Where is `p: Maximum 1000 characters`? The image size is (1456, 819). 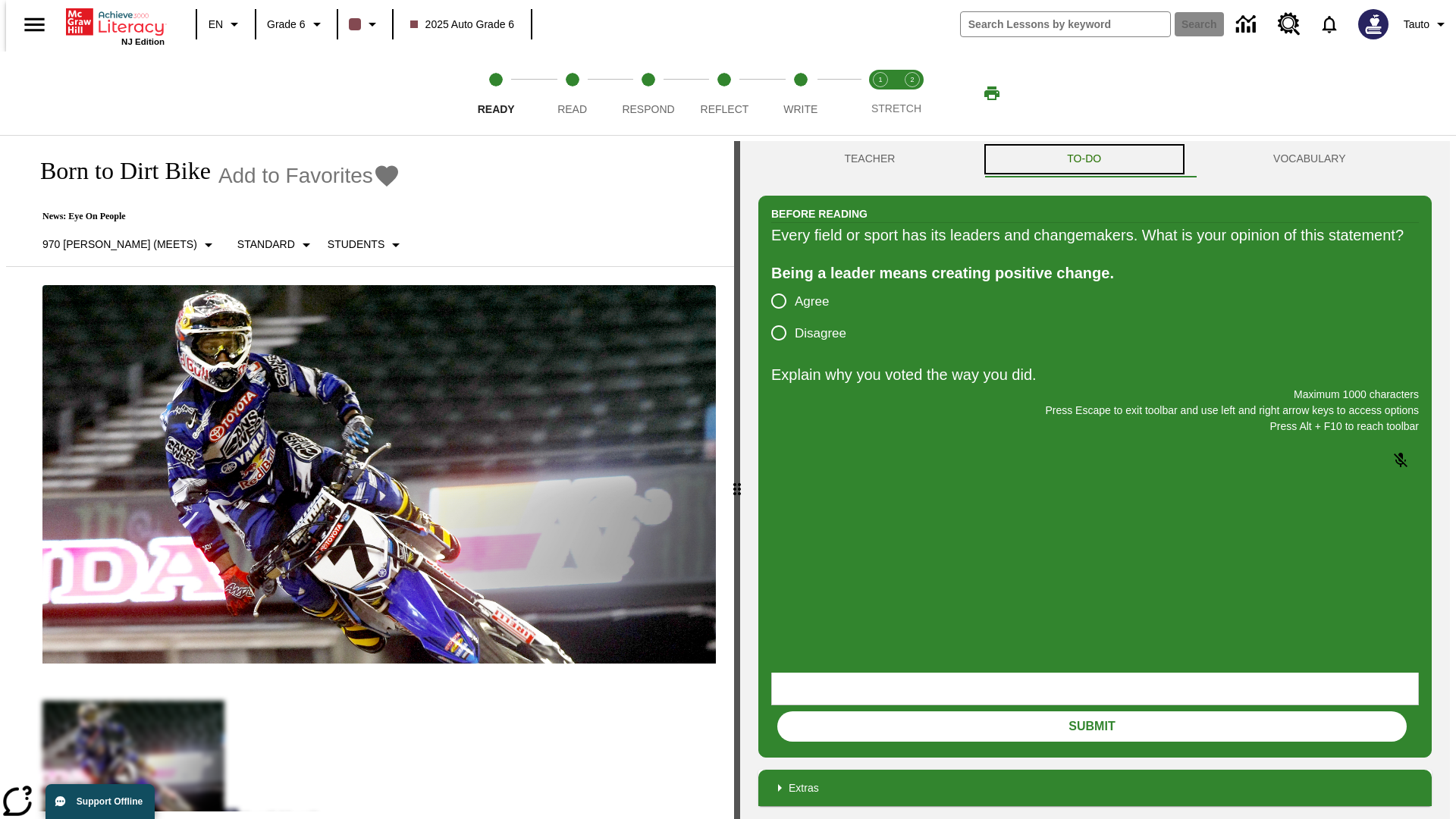
p: Maximum 1000 characters is located at coordinates (1095, 395).